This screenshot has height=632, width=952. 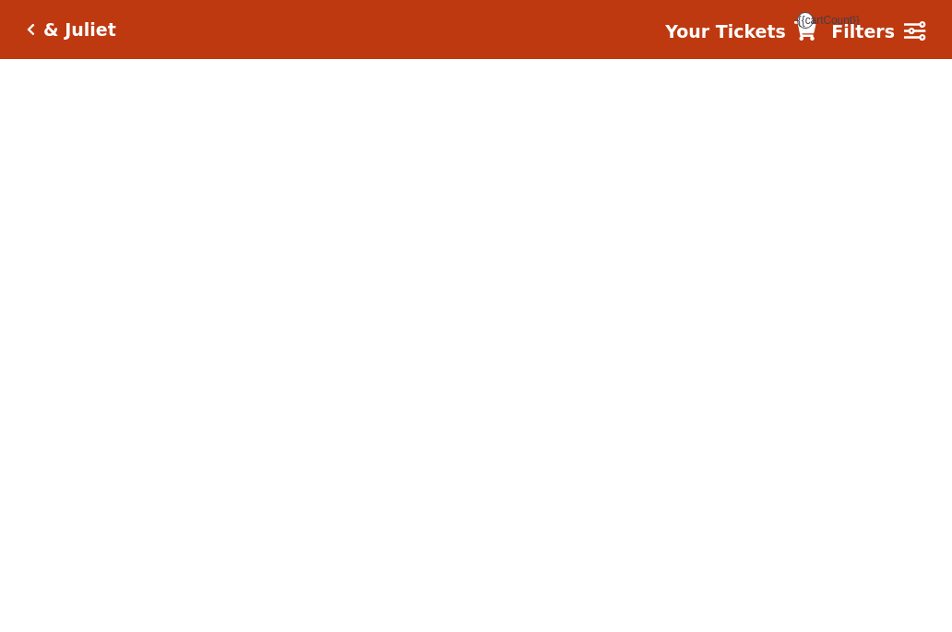 What do you see at coordinates (862, 31) in the screenshot?
I see `strong: Filters` at bounding box center [862, 31].